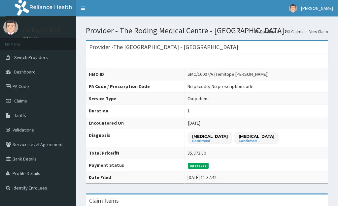  What do you see at coordinates (135, 165) in the screenshot?
I see `th: Payment Status` at bounding box center [135, 165].